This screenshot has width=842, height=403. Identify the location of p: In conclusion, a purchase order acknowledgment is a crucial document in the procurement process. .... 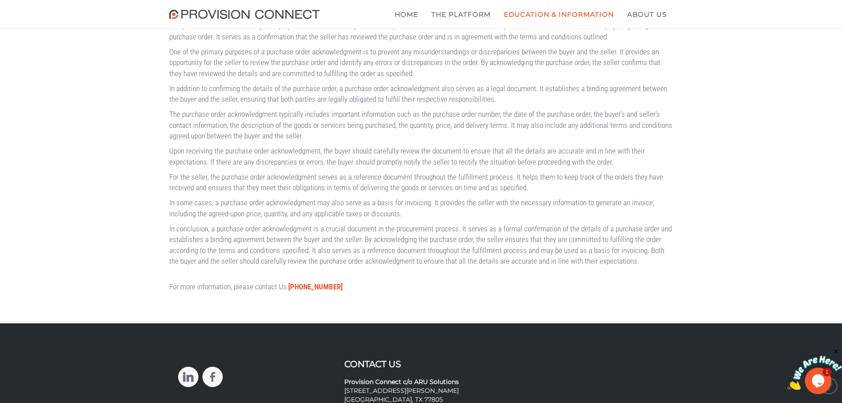
(421, 244).